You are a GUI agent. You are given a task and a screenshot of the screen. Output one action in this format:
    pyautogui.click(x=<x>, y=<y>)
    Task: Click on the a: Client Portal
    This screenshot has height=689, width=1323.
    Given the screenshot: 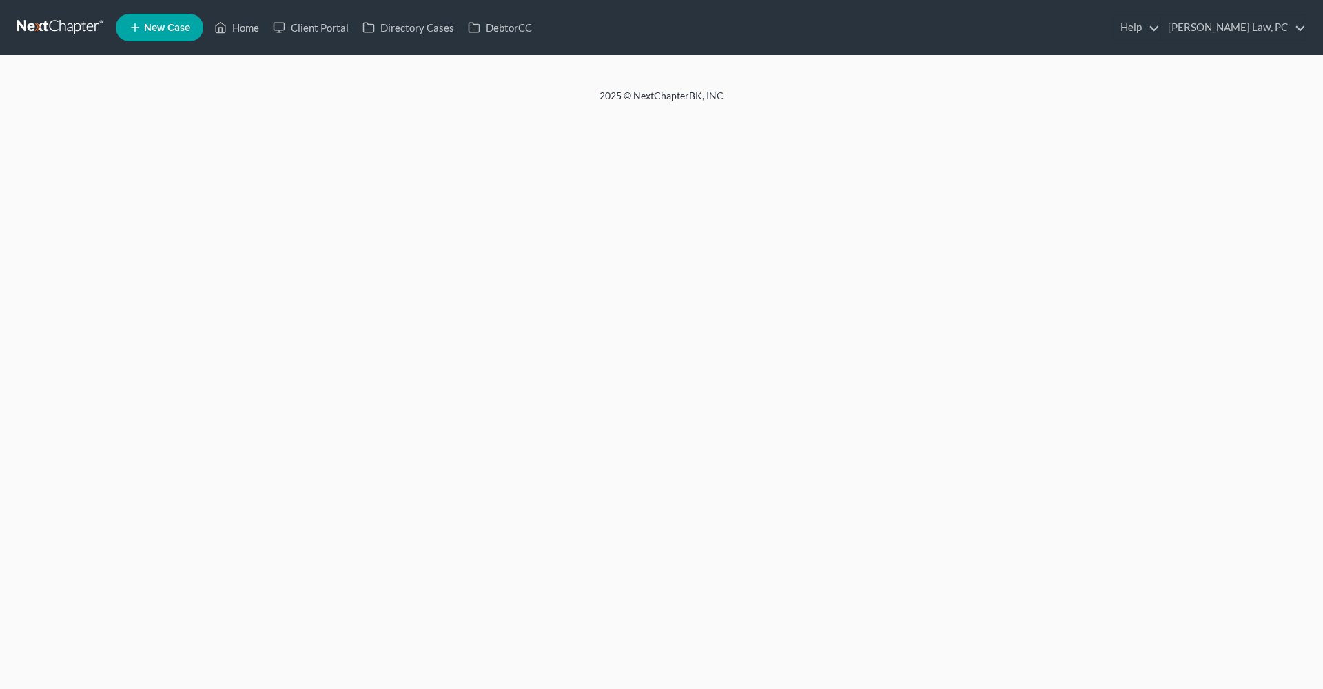 What is the action you would take?
    pyautogui.click(x=311, y=28)
    